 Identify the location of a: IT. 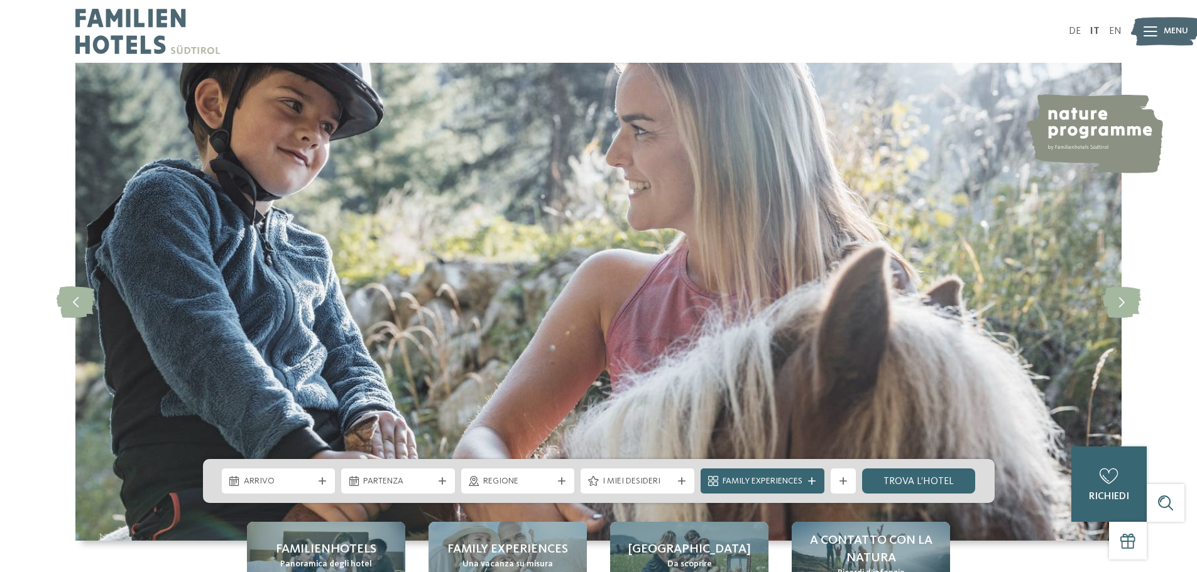
(1094, 31).